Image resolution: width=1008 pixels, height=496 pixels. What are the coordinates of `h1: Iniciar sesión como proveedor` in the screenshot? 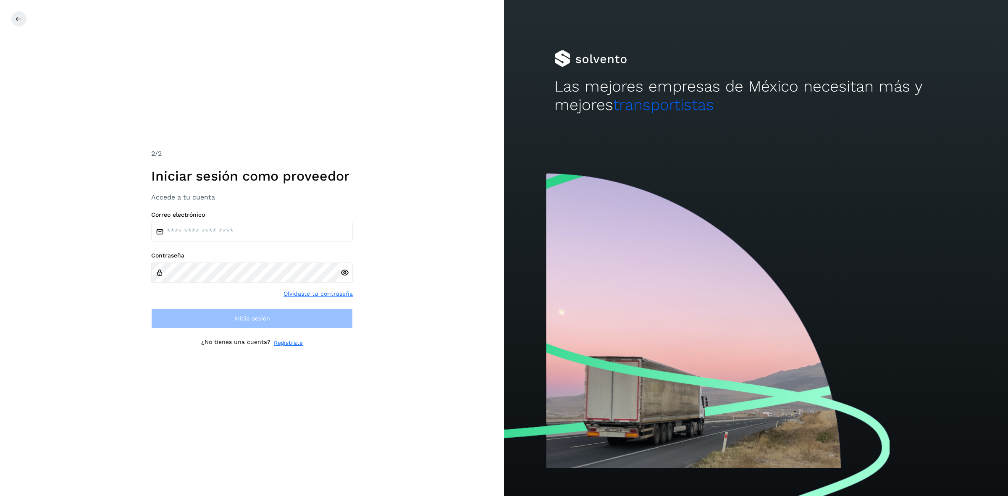 It's located at (252, 176).